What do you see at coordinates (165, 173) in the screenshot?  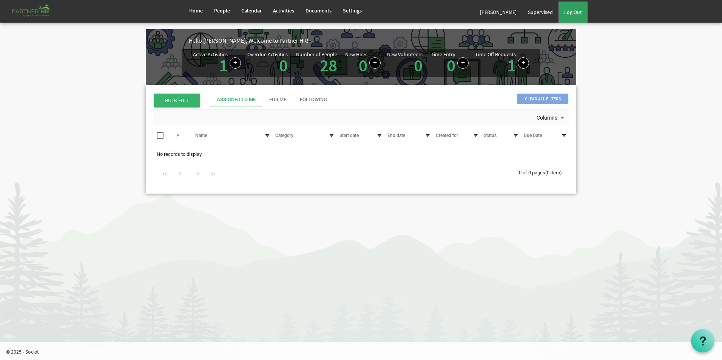 I see `div: Go to first page` at bounding box center [165, 173].